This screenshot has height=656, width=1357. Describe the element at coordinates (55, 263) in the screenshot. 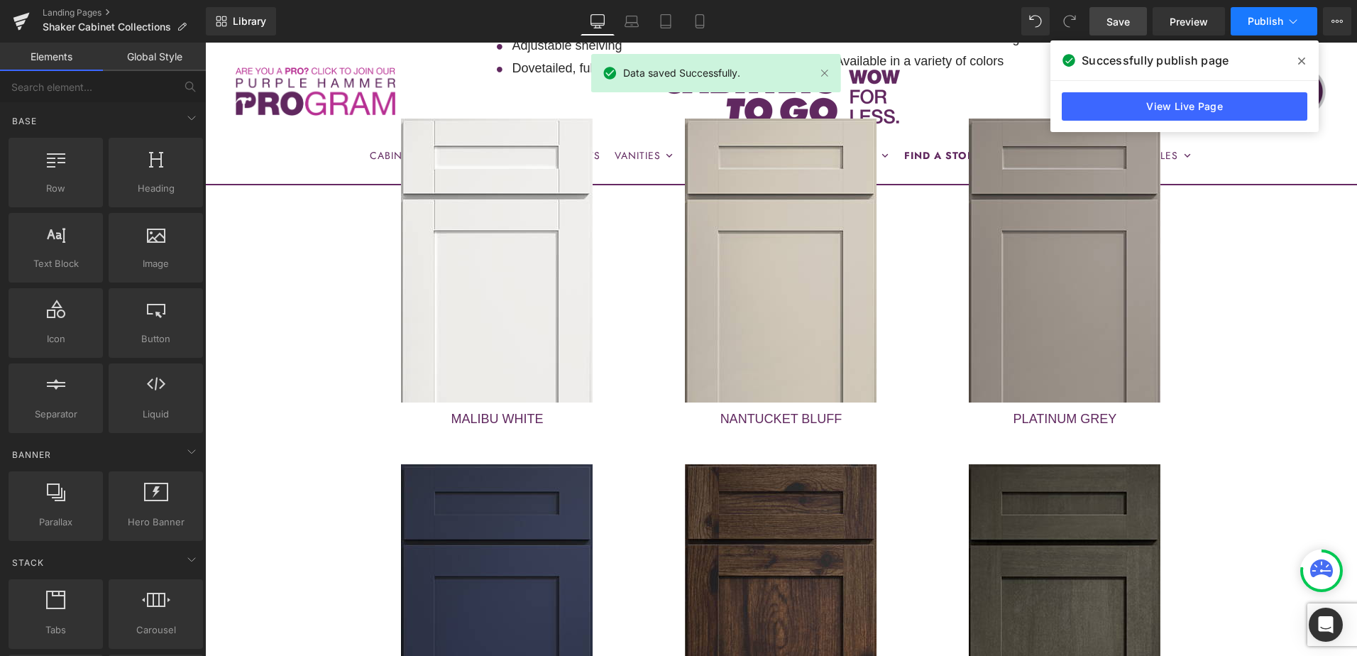

I see `span: Text Block` at that location.